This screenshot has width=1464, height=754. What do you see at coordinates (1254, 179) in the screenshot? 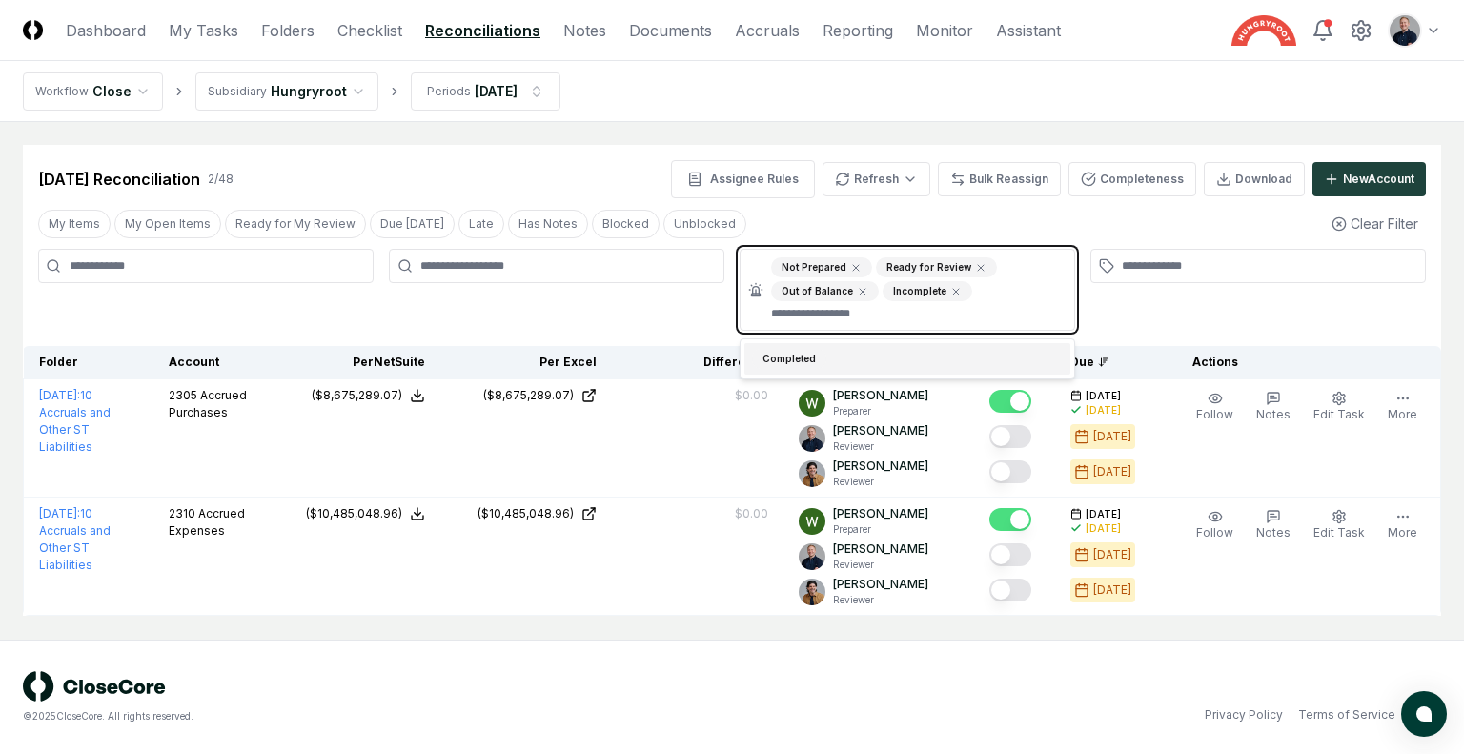
I see `button: Download` at bounding box center [1254, 179].